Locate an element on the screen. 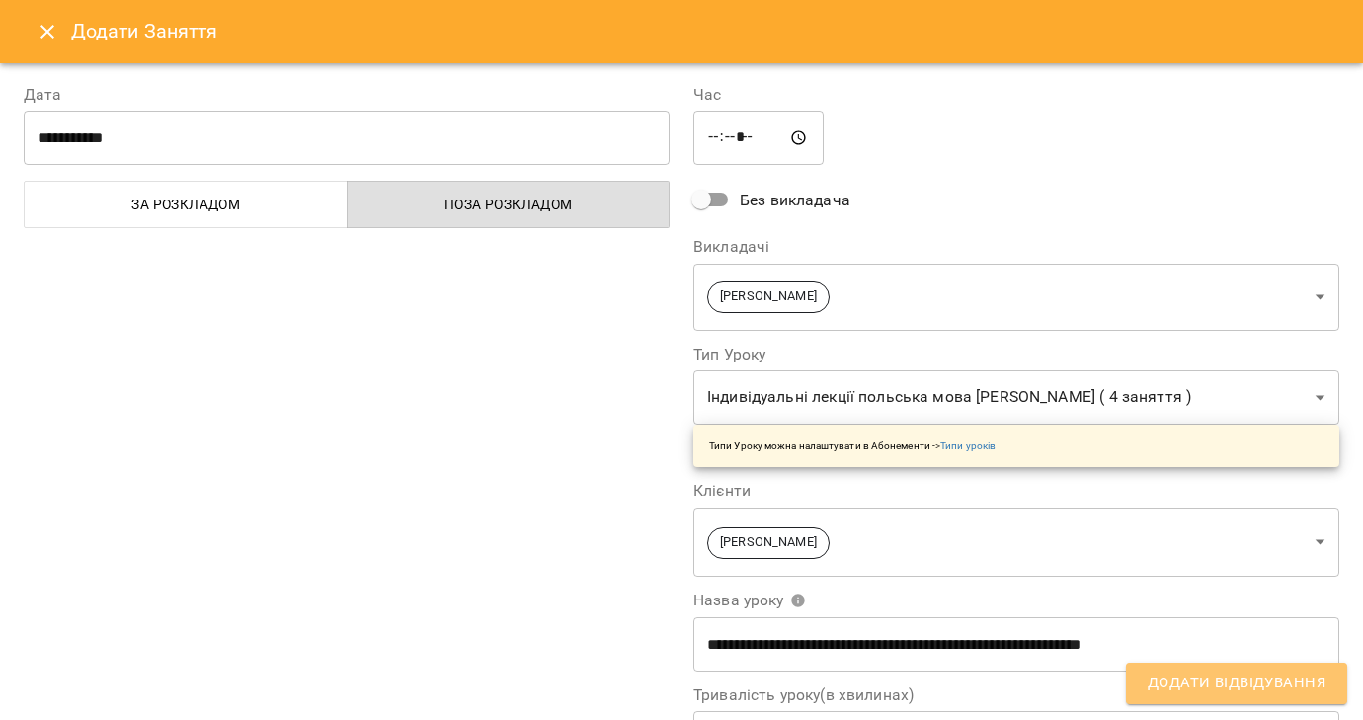 This screenshot has height=720, width=1363. label: Викладачі is located at coordinates (1016, 247).